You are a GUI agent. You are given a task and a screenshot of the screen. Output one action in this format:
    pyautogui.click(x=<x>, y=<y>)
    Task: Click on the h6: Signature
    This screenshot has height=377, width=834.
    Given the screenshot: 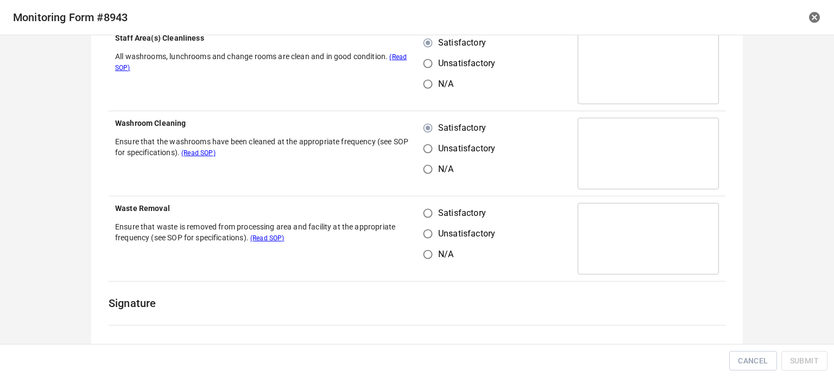 What is the action you would take?
    pyautogui.click(x=417, y=304)
    